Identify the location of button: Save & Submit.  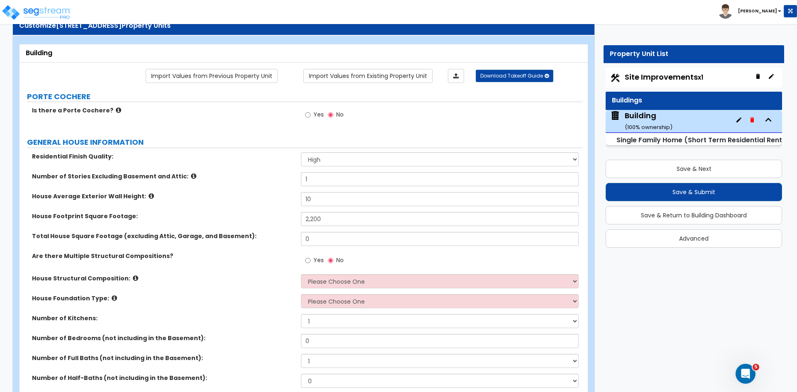
(693, 192).